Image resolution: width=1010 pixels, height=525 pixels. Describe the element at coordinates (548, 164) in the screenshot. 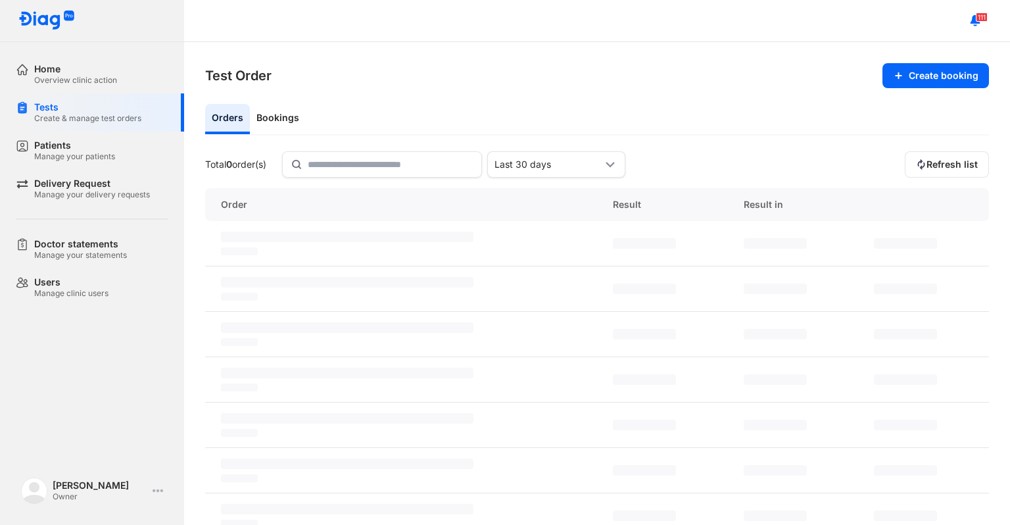

I see `div: Last 30 days` at that location.